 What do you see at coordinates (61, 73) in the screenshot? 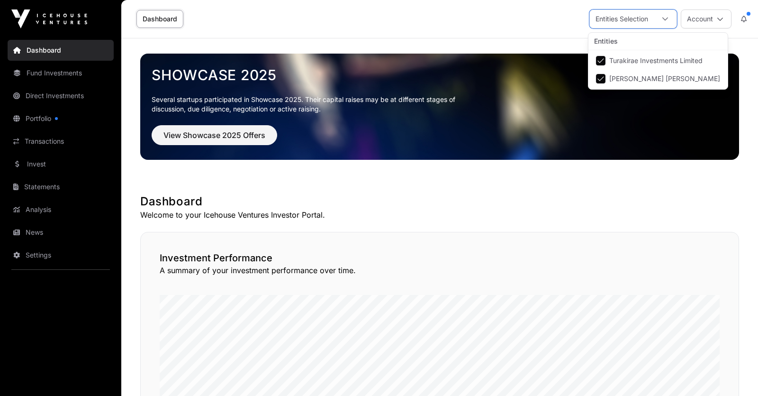
I see `a: Fund Investments` at bounding box center [61, 73].